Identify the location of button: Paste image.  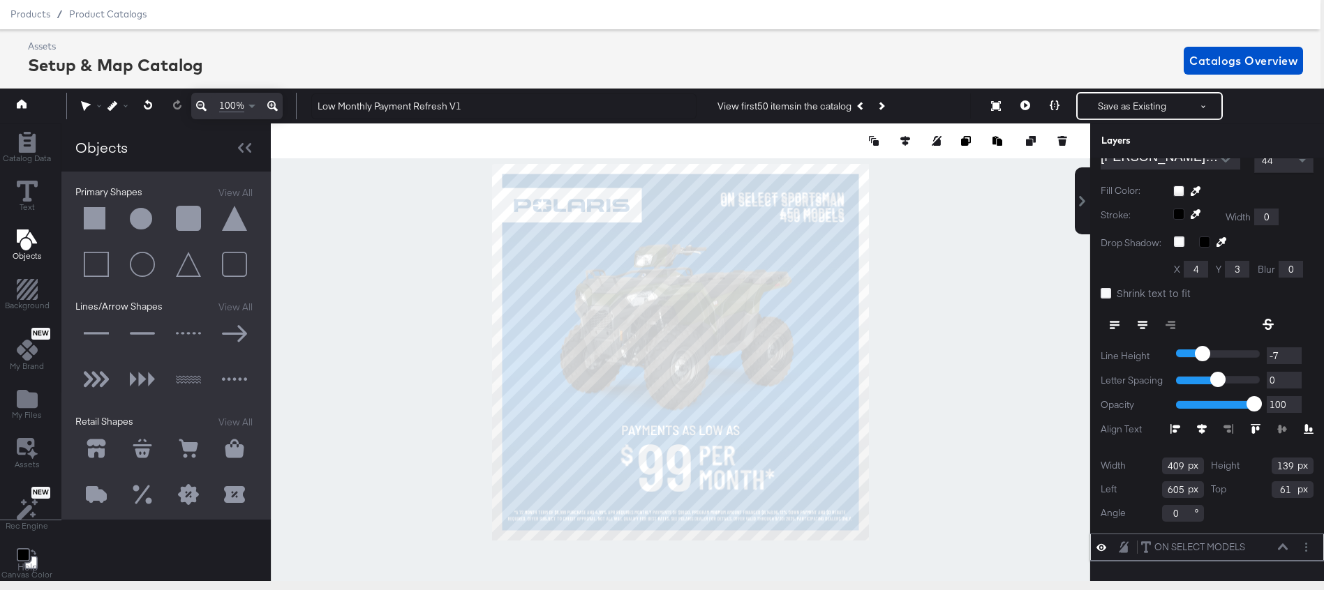
(999, 141).